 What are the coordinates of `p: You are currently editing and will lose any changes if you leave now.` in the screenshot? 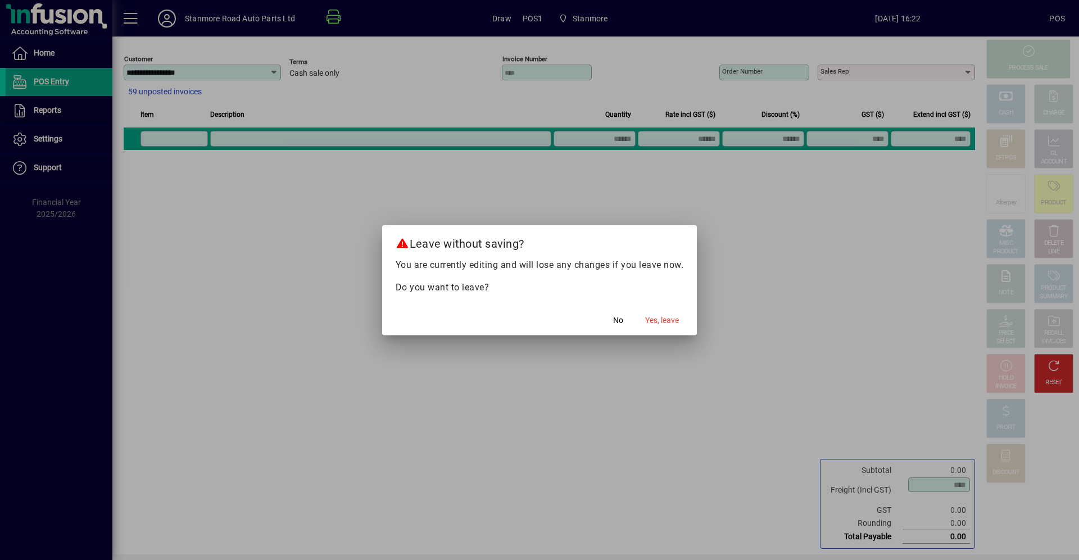 It's located at (540, 265).